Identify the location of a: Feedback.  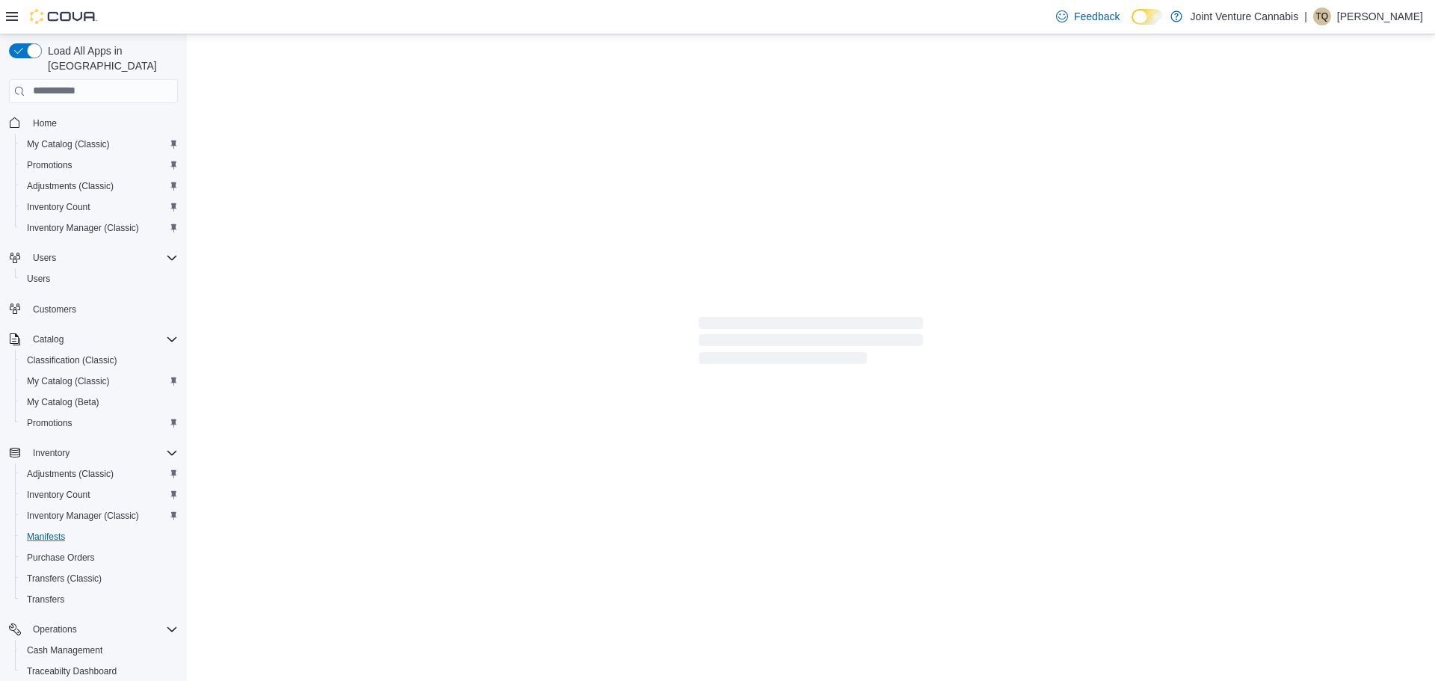
(1087, 16).